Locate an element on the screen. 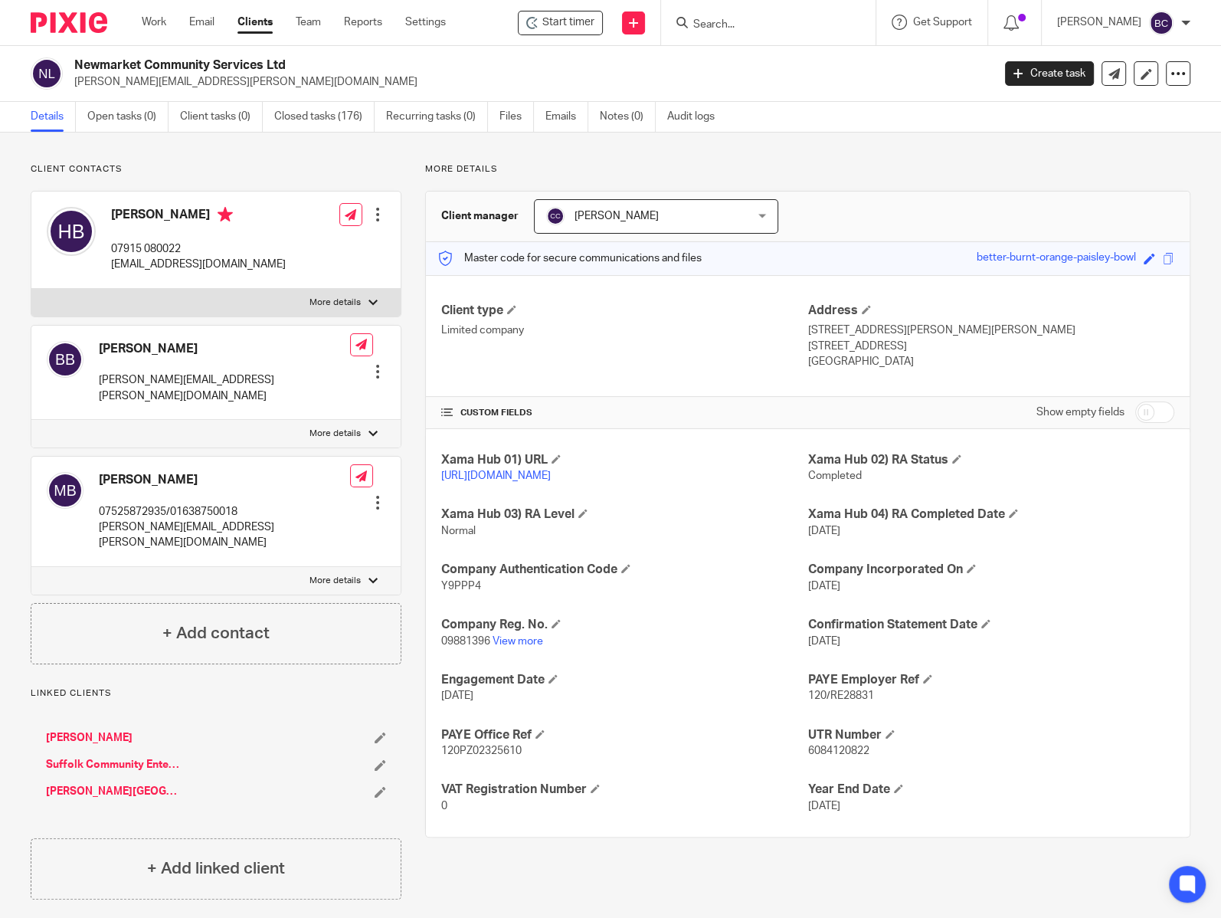 The image size is (1221, 918). a: Open tasks (0) is located at coordinates (128, 116).